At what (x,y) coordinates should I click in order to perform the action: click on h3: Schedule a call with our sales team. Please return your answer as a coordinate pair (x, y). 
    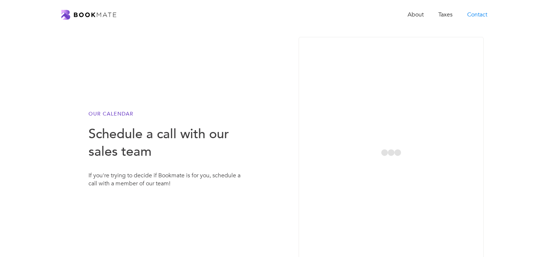
    Looking at the image, I should click on (165, 143).